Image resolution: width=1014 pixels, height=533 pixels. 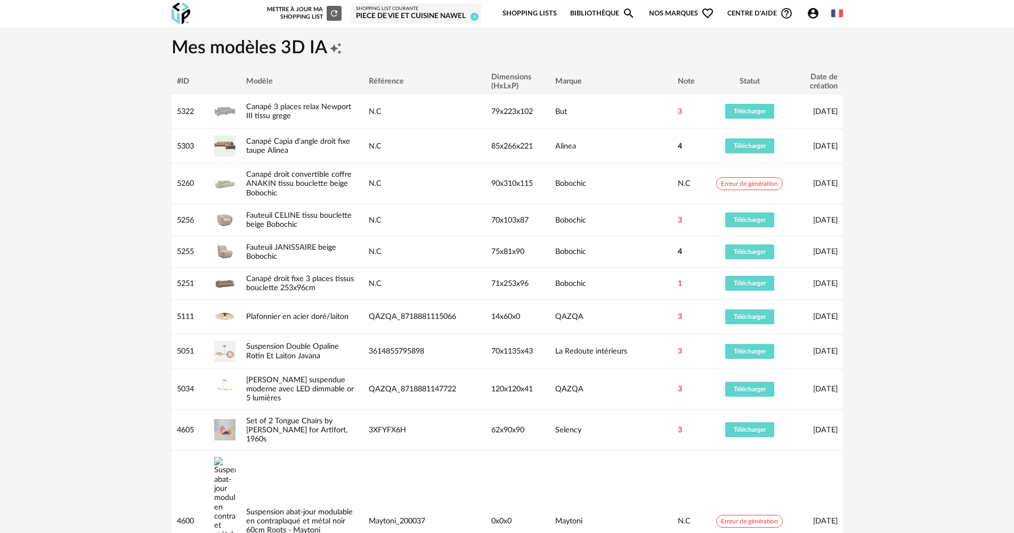 What do you see at coordinates (760, 13) in the screenshot?
I see `span: Centre d'aideHelp Circle Outline icon` at bounding box center [760, 13].